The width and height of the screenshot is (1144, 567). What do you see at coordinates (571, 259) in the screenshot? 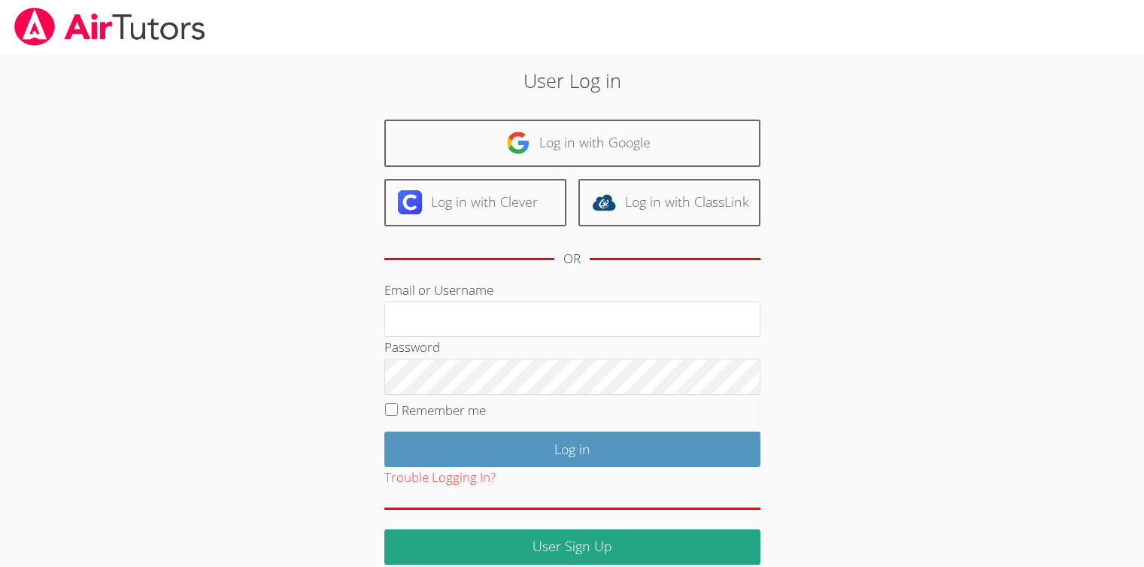
I see `div: OR` at bounding box center [571, 259].